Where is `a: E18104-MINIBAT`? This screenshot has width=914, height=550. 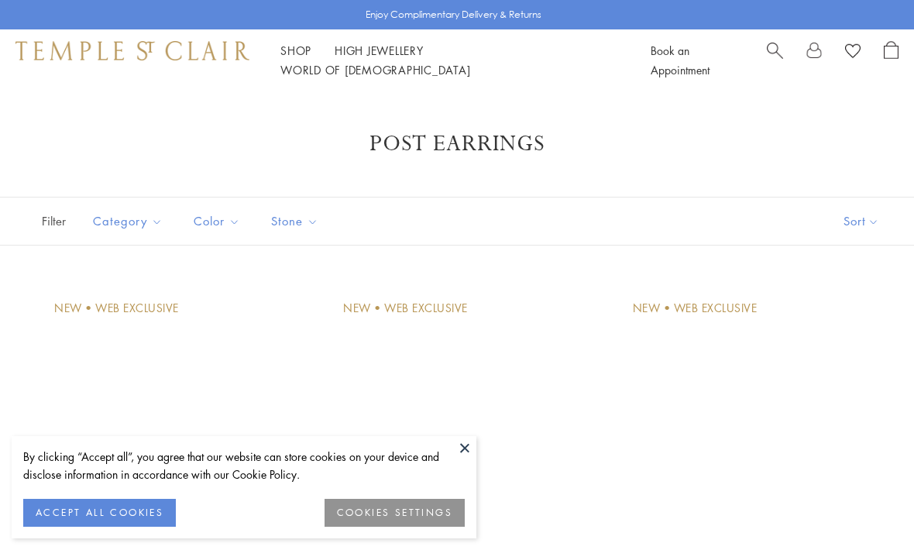 a: E18104-MINIBAT is located at coordinates (746, 413).